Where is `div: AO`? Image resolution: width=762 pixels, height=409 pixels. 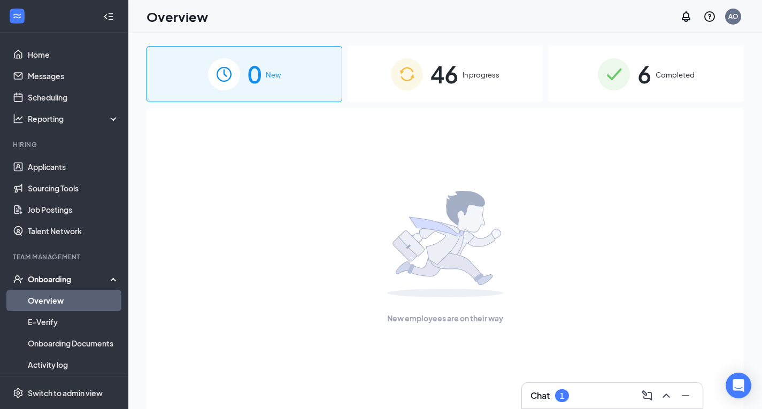 div: AO is located at coordinates (733, 16).